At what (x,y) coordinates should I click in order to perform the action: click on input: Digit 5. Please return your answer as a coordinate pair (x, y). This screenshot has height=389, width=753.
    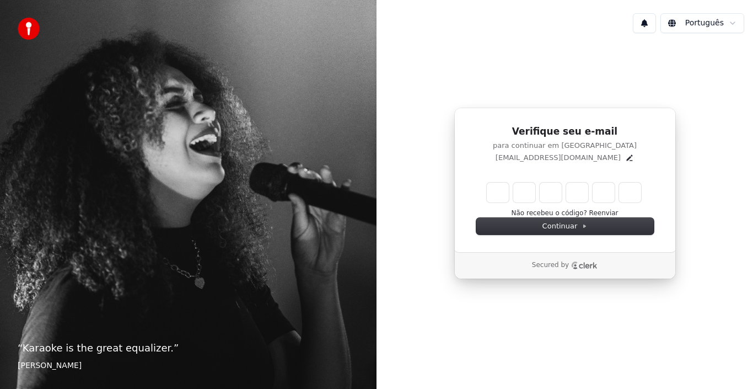
    Looking at the image, I should click on (604, 192).